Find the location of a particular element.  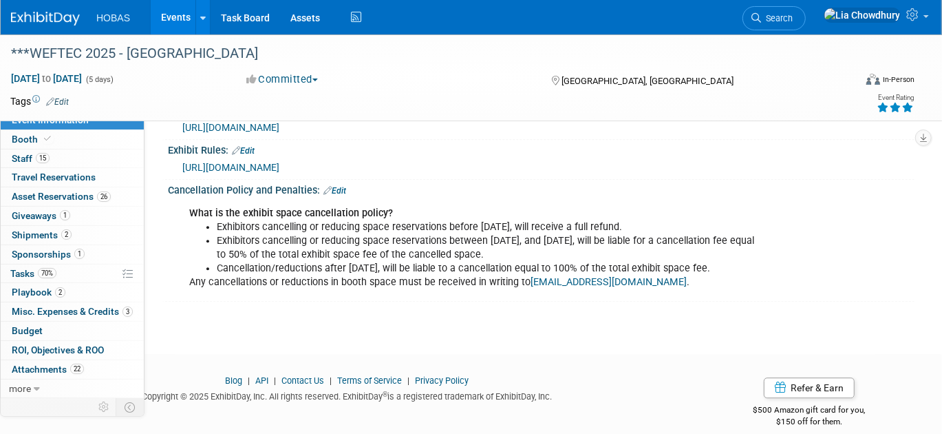

span: ROI, Objectives & ROO is located at coordinates (58, 350).